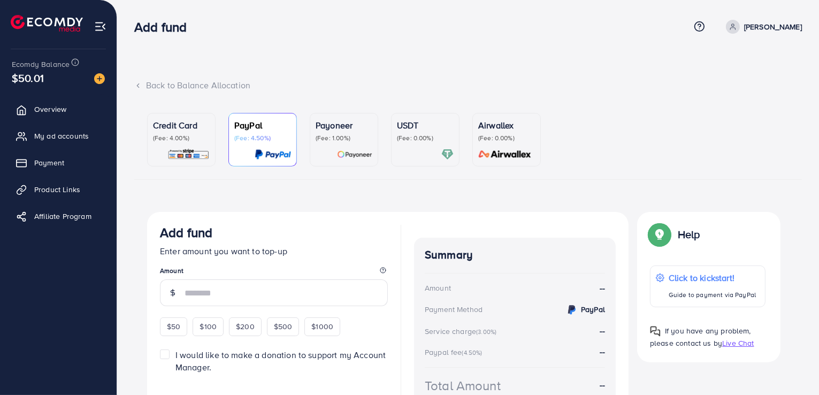 The height and width of the screenshot is (395, 819). Describe the element at coordinates (49, 163) in the screenshot. I see `span: Payment` at that location.